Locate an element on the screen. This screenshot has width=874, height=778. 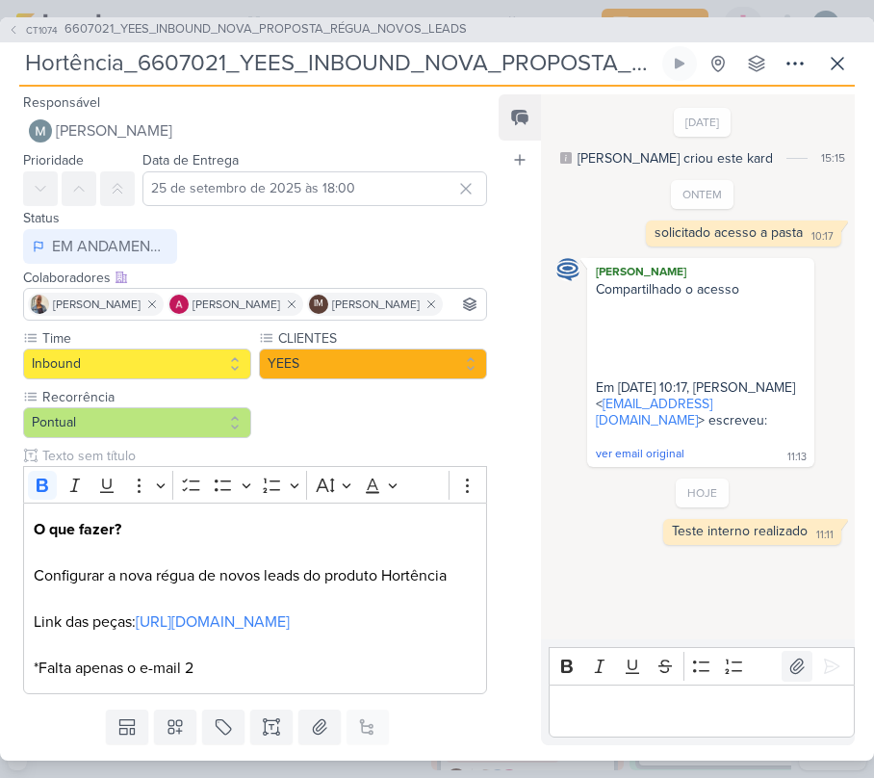
label: Status is located at coordinates (41, 217).